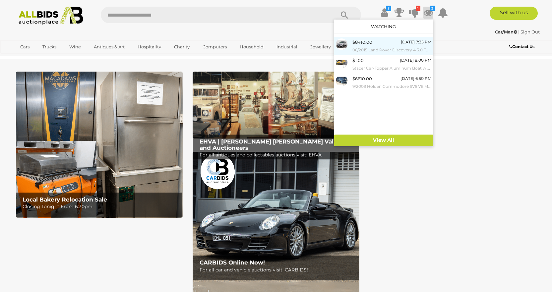 The image size is (552, 292). Describe the element at coordinates (522, 46) in the screenshot. I see `b: Contact Us` at that location.